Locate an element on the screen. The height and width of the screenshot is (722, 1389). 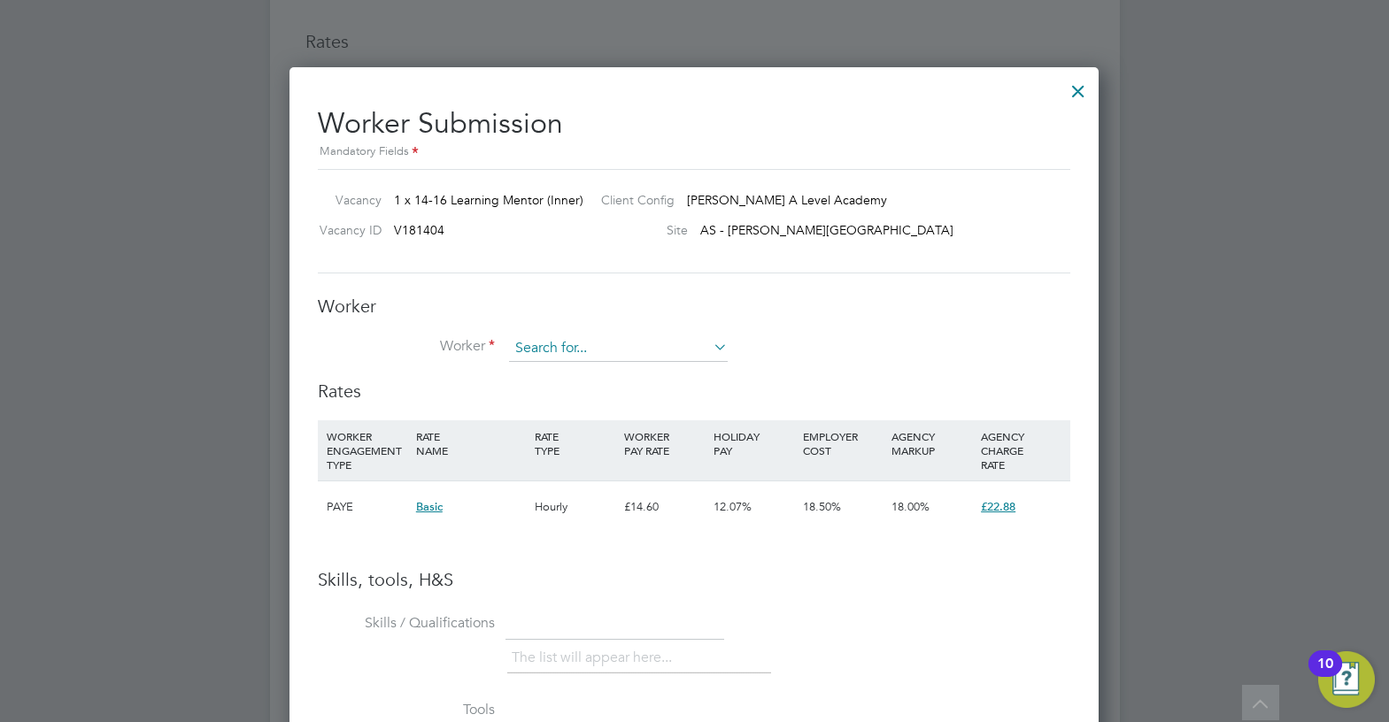
span: Basic is located at coordinates (429, 506).